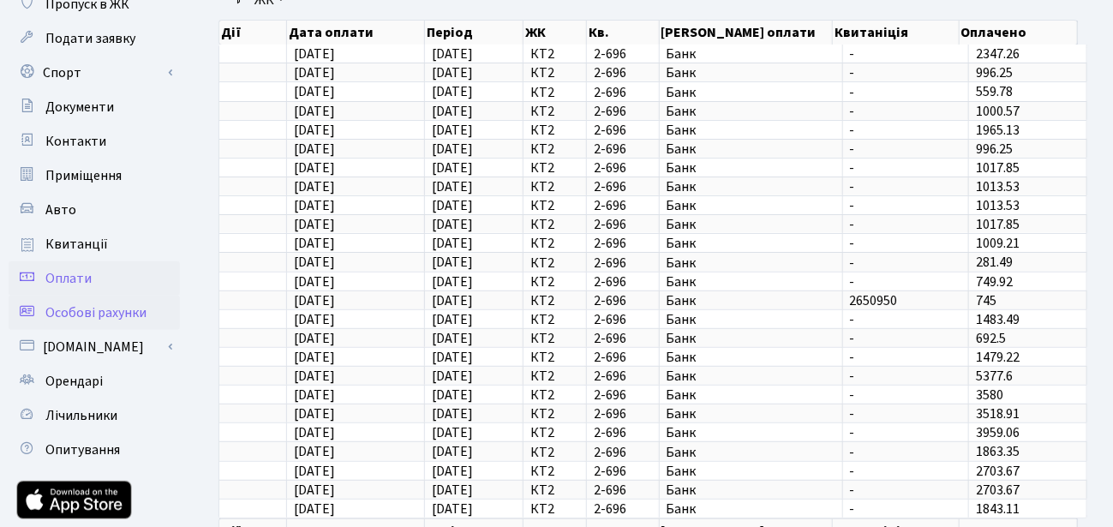 This screenshot has width=1113, height=527. I want to click on span: 1017.85, so click(997, 168).